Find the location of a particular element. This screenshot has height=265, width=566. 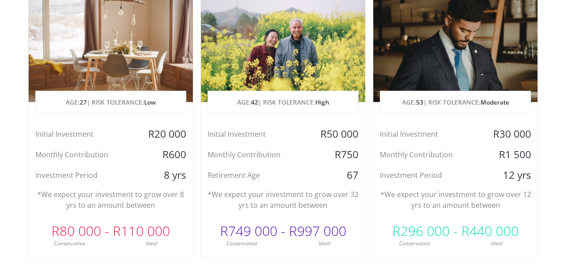

div: Retirement Age is located at coordinates (255, 175).